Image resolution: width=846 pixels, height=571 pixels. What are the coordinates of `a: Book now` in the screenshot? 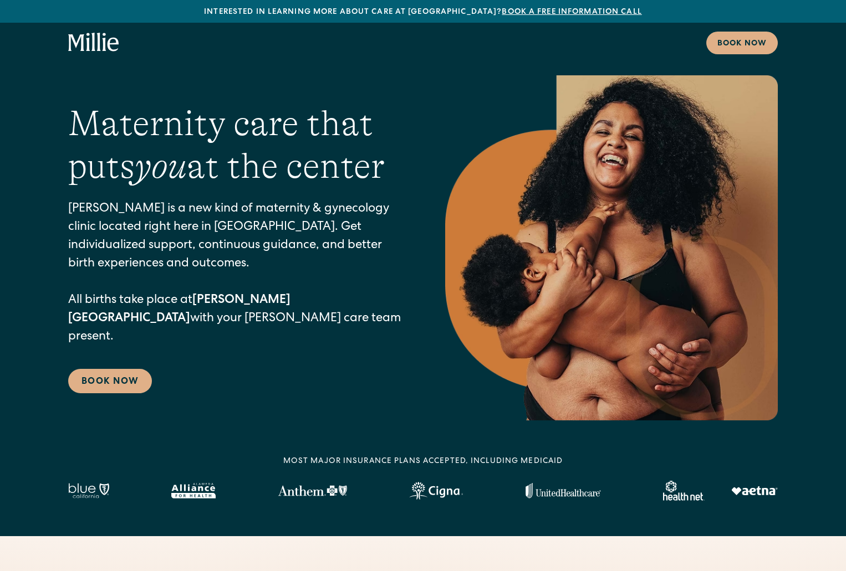 It's located at (741, 43).